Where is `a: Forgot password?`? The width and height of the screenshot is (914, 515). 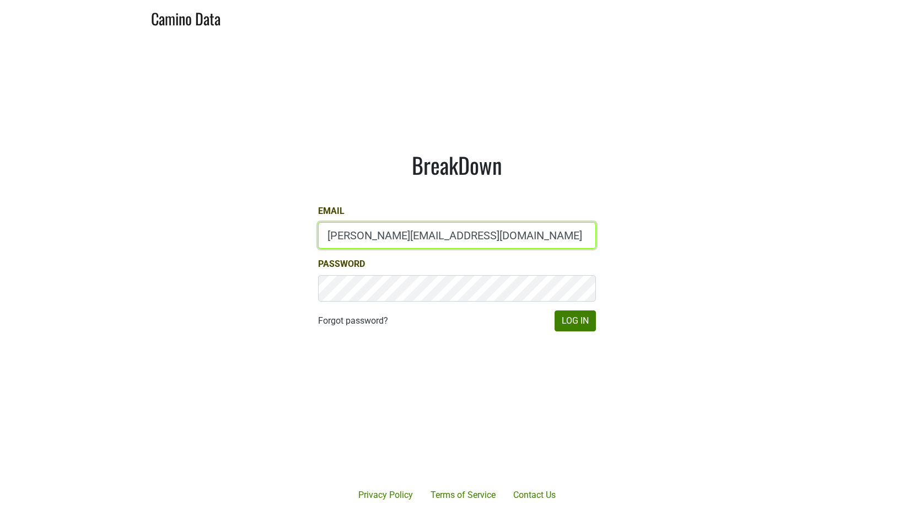 a: Forgot password? is located at coordinates (353, 321).